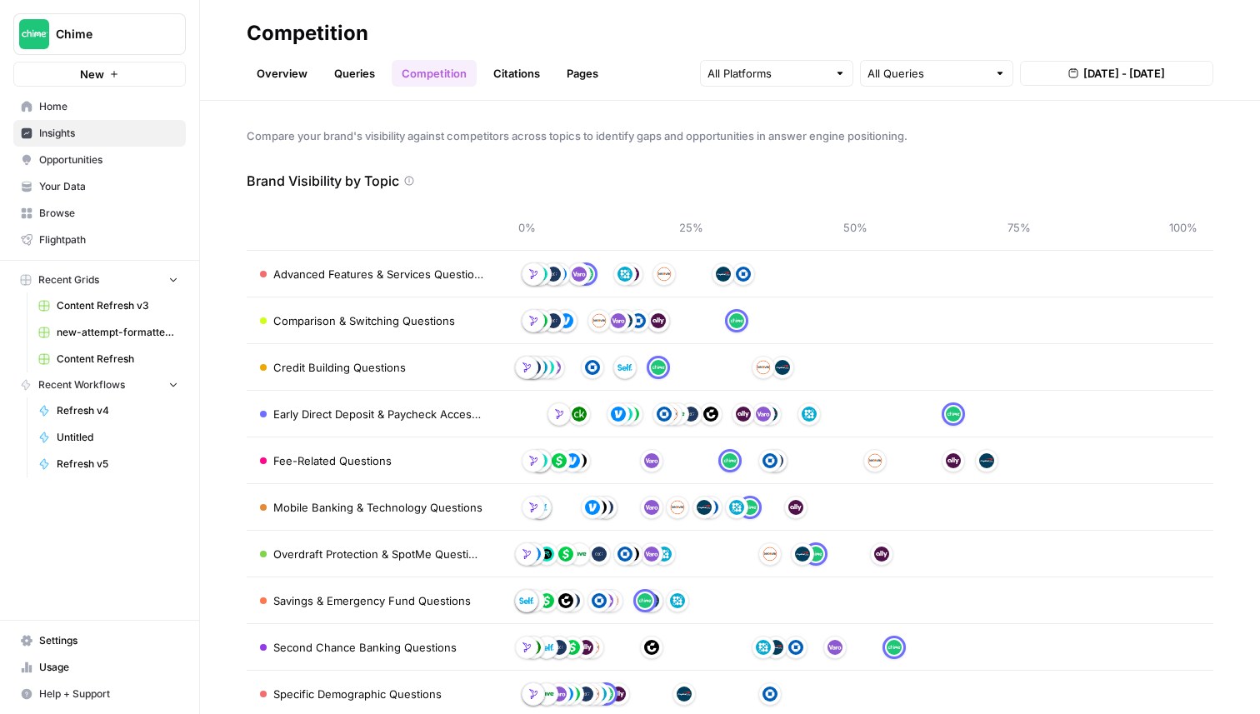 This screenshot has height=714, width=1260. I want to click on a: Insights, so click(99, 133).